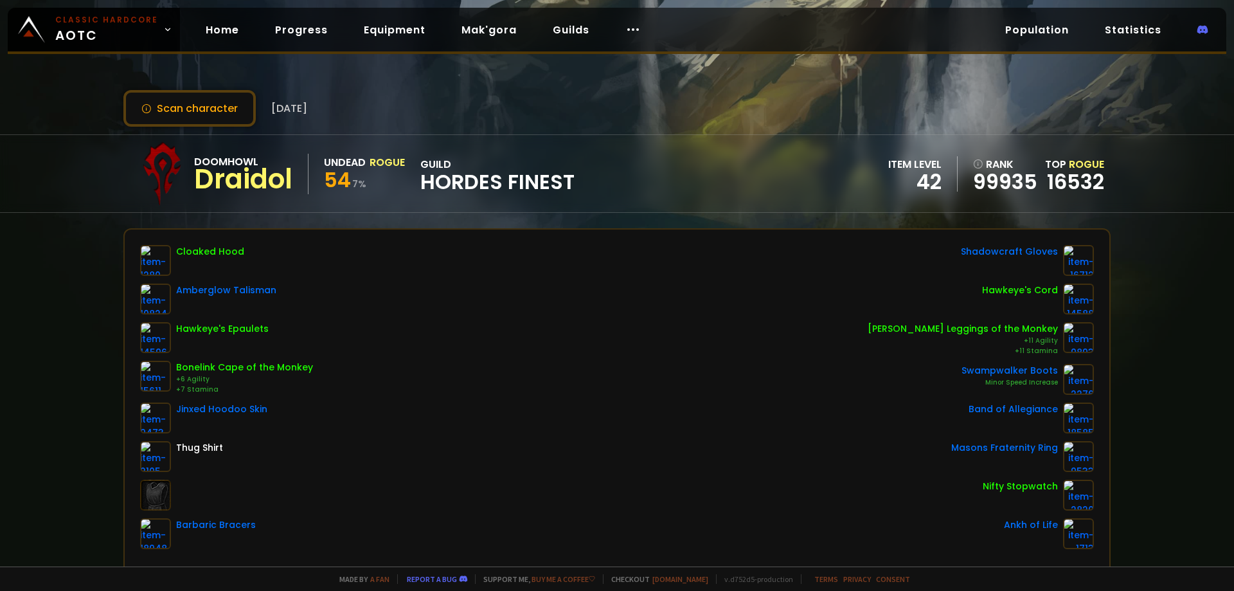  I want to click on span: Hordes Finest, so click(498, 182).